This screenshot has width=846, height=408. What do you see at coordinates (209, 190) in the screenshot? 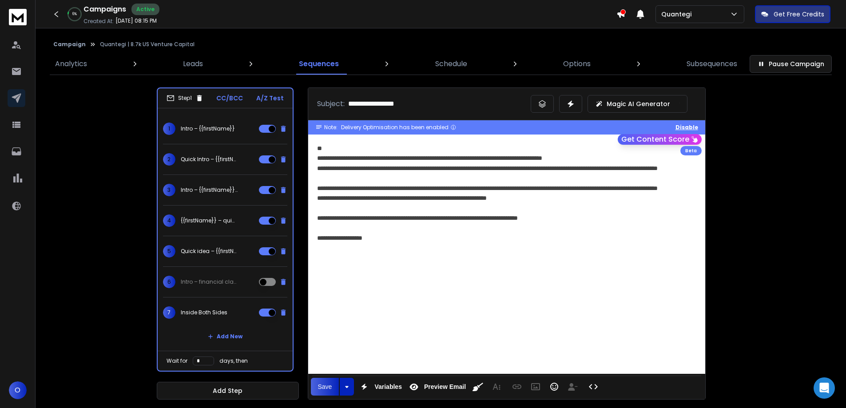
I see `p: Intro – {{firstName}}, quick idea` at bounding box center [209, 190].